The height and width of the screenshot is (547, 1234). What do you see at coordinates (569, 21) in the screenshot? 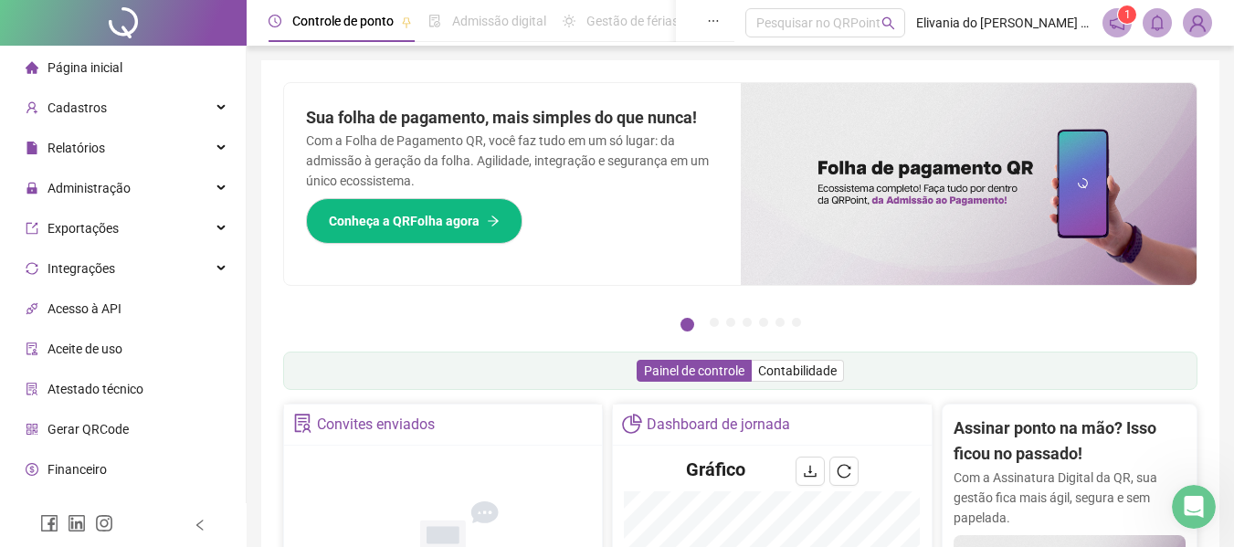
I see `span: sun` at bounding box center [569, 21].